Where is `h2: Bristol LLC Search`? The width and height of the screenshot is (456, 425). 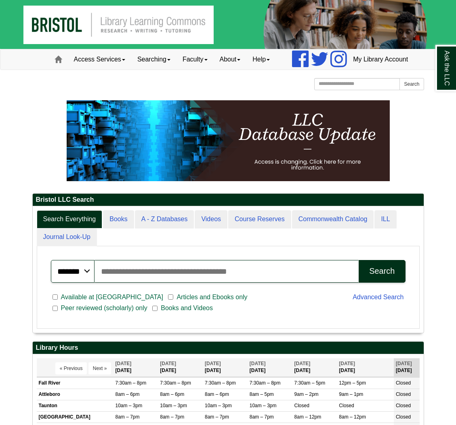
h2: Bristol LLC Search is located at coordinates (228, 200).